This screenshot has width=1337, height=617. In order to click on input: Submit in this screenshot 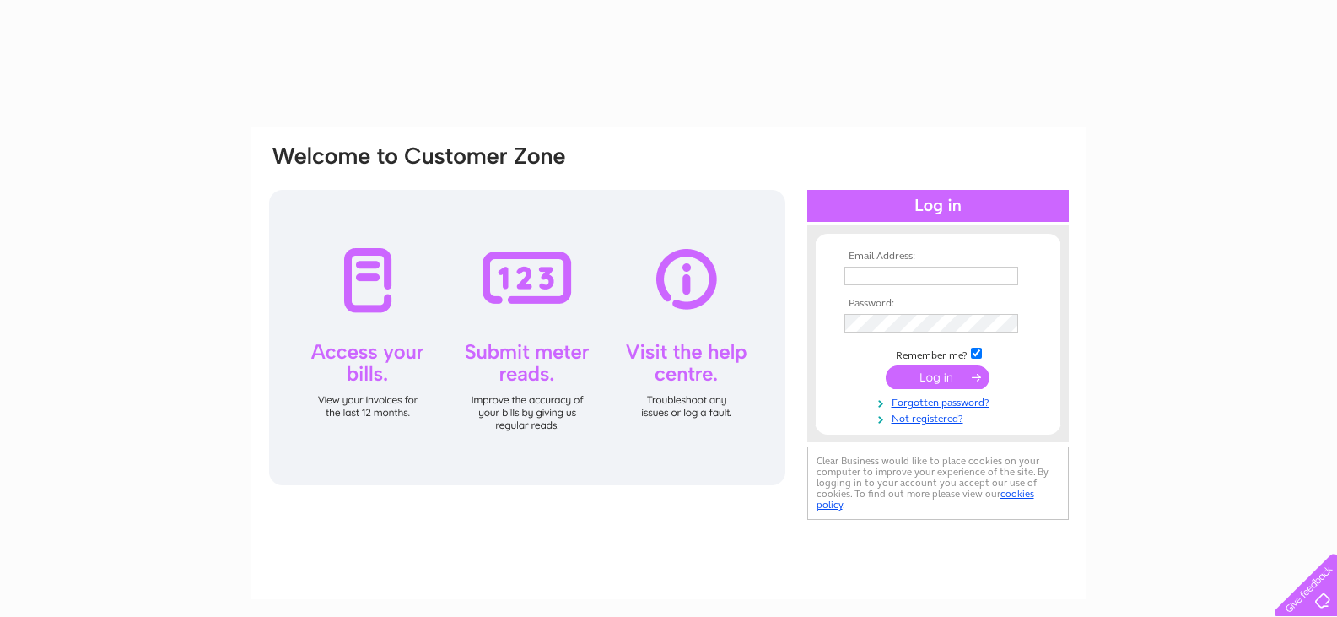, I will do `click(937, 377)`.